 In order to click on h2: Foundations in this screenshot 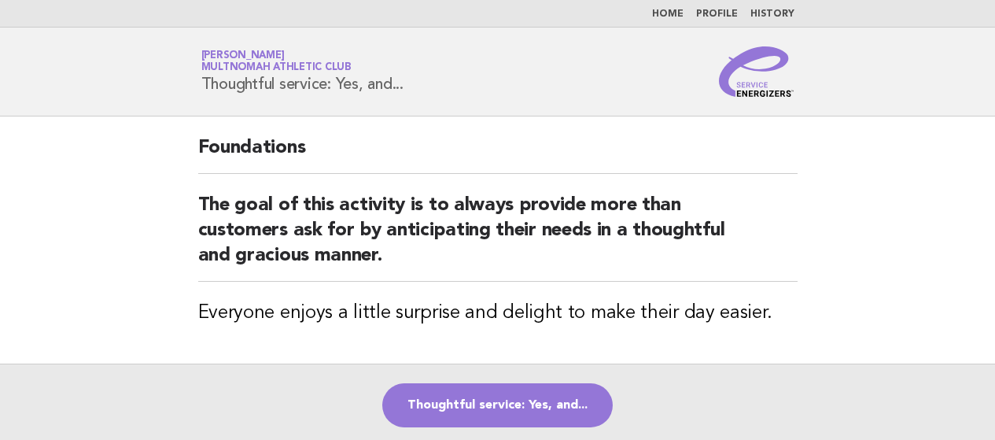, I will do `click(498, 154)`.